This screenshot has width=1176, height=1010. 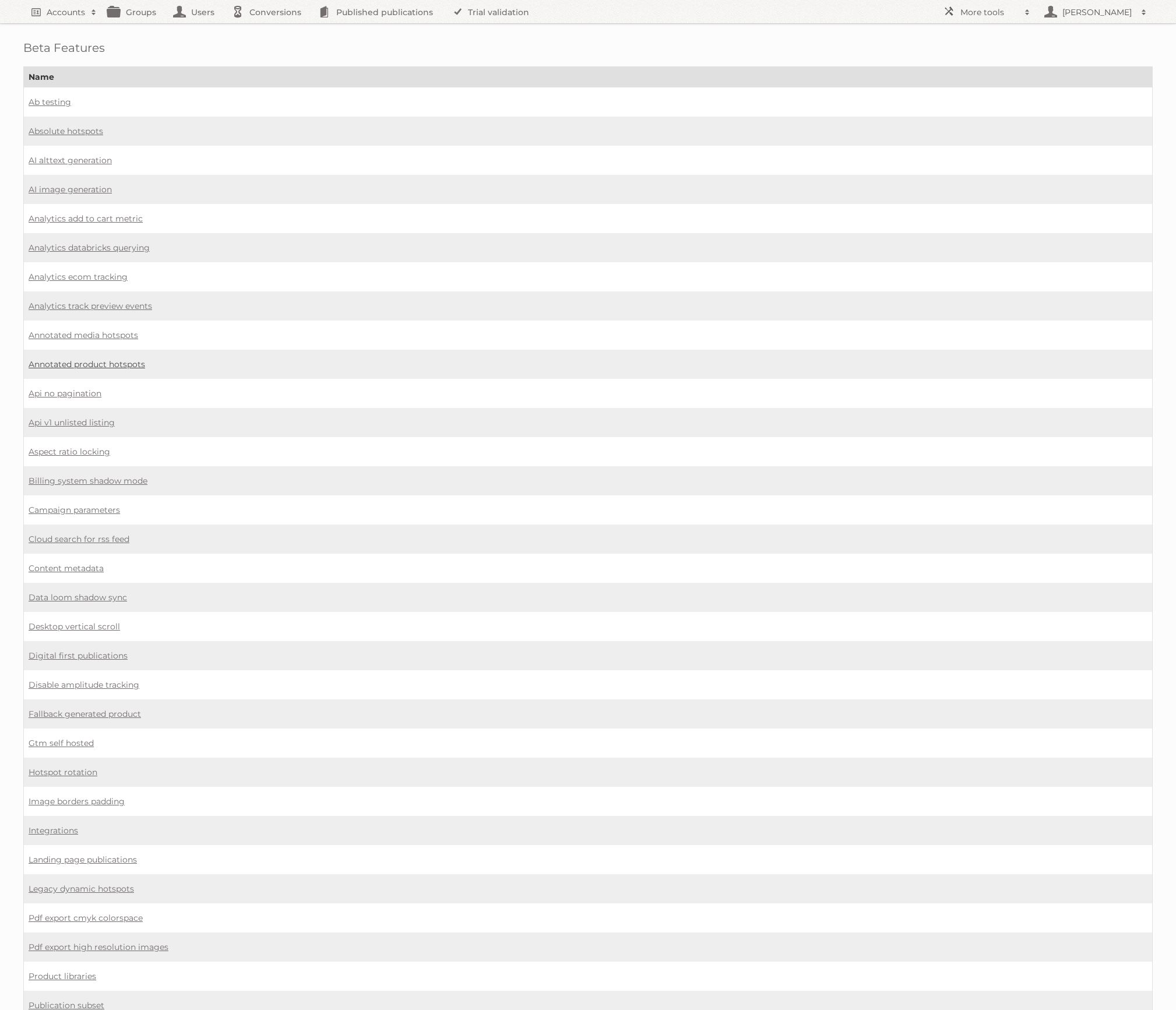 What do you see at coordinates (66, 568) in the screenshot?
I see `a: Content metadata` at bounding box center [66, 568].